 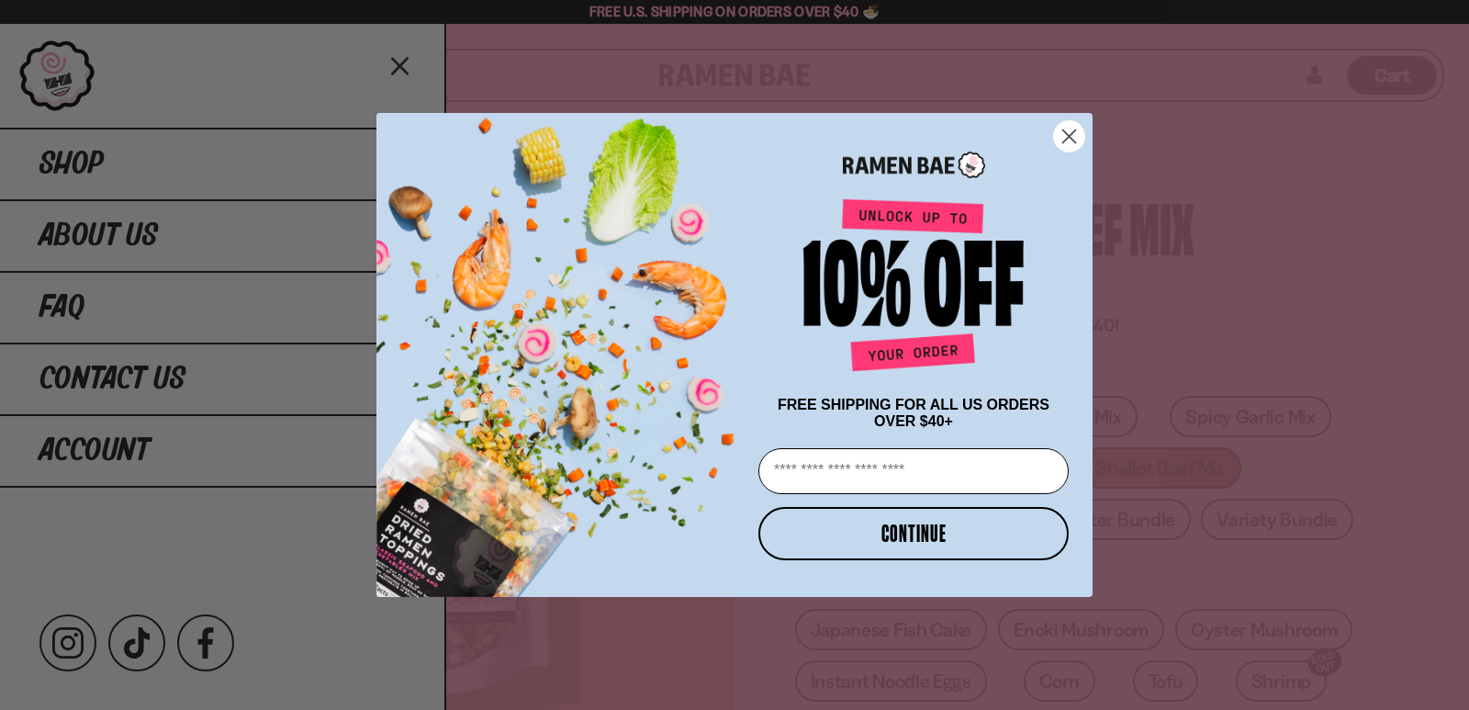 I want to click on button: CONTINUE, so click(x=914, y=534).